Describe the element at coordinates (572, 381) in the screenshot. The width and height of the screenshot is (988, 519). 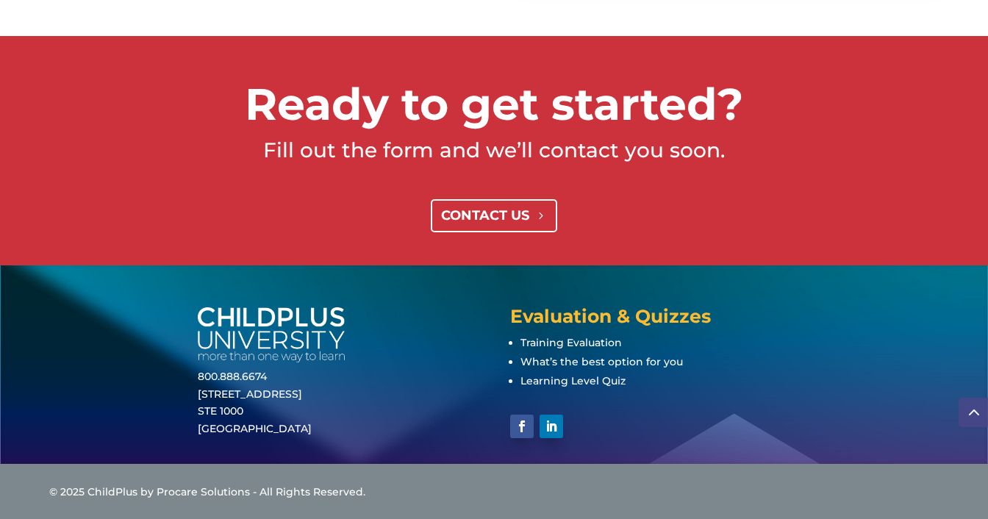
I see `span: Learning Level Quiz` at that location.